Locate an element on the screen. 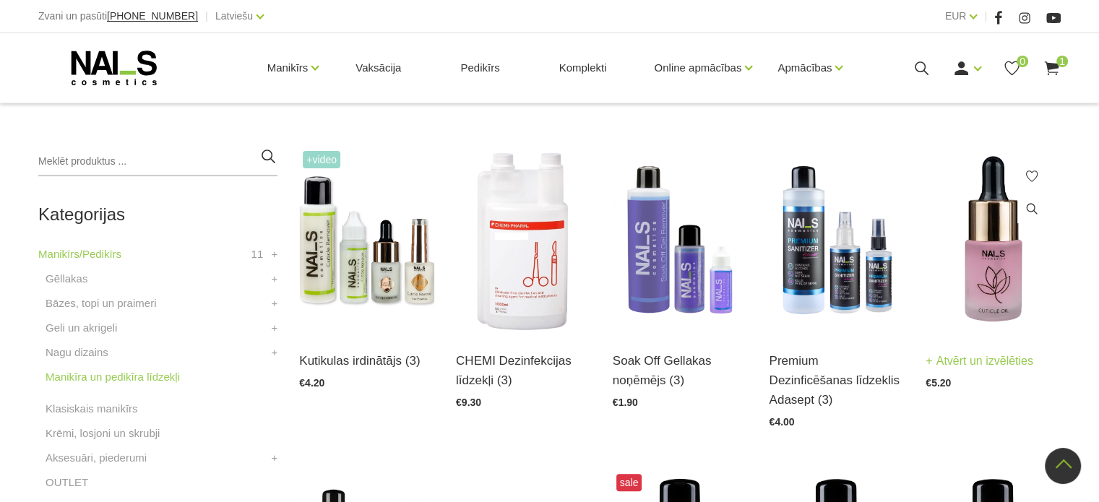  span: €4.00 is located at coordinates (781, 422).